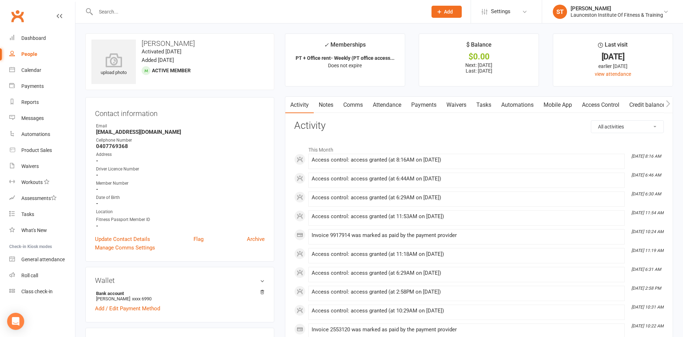  What do you see at coordinates (42, 198) in the screenshot?
I see `a: Assessments` at bounding box center [42, 198].